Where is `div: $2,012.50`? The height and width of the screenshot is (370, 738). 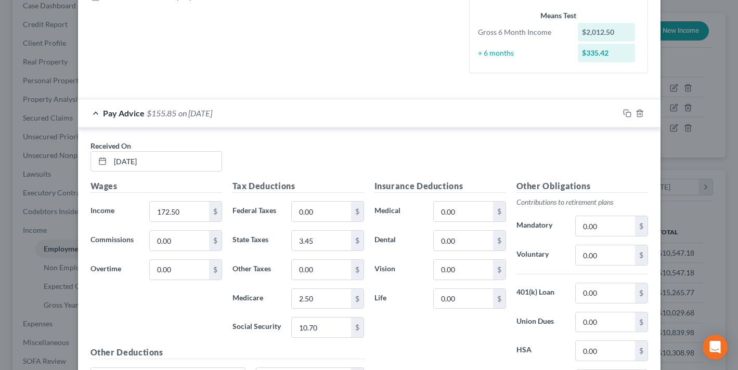
div: $2,012.50 is located at coordinates (607, 32).